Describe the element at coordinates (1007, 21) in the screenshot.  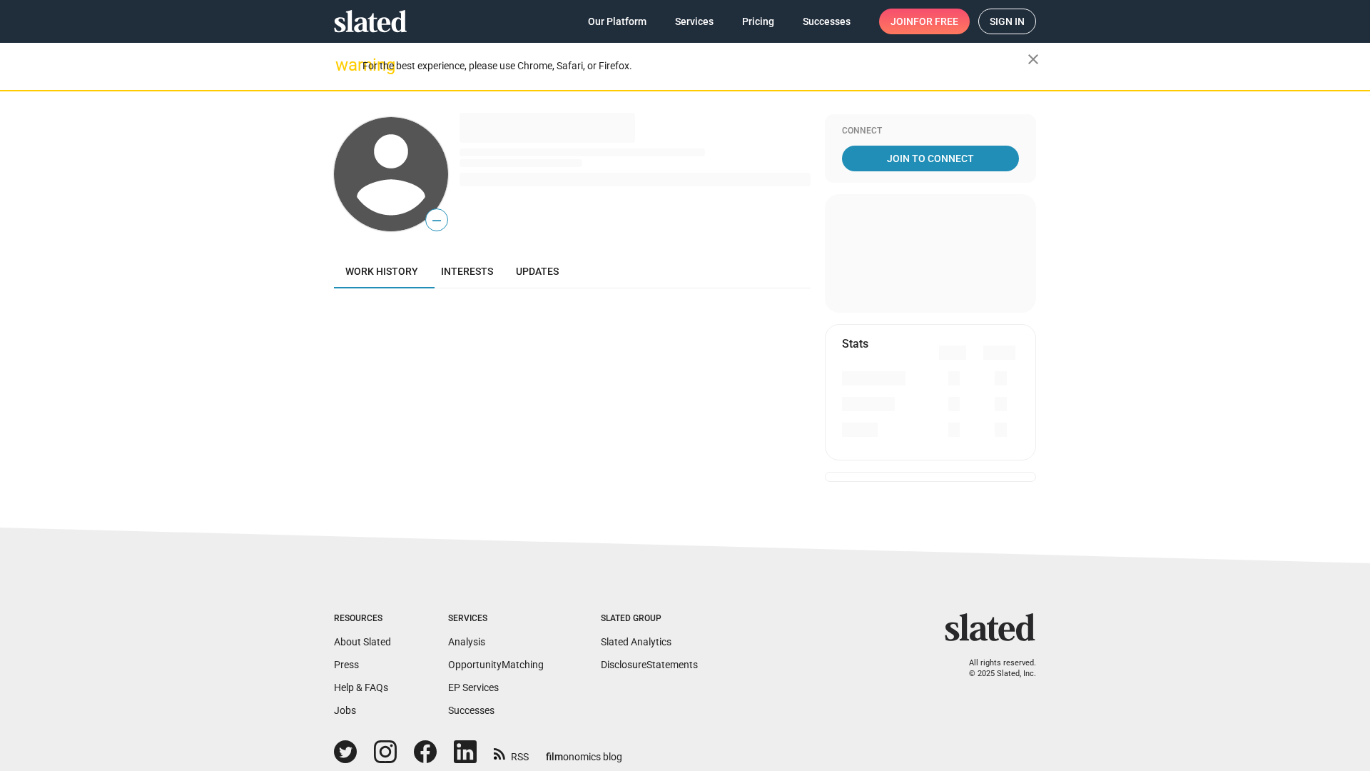
I see `span: Sign in` at that location.